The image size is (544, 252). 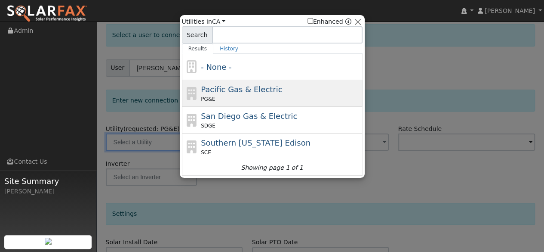 I want to click on input: Enhanced, so click(x=310, y=21).